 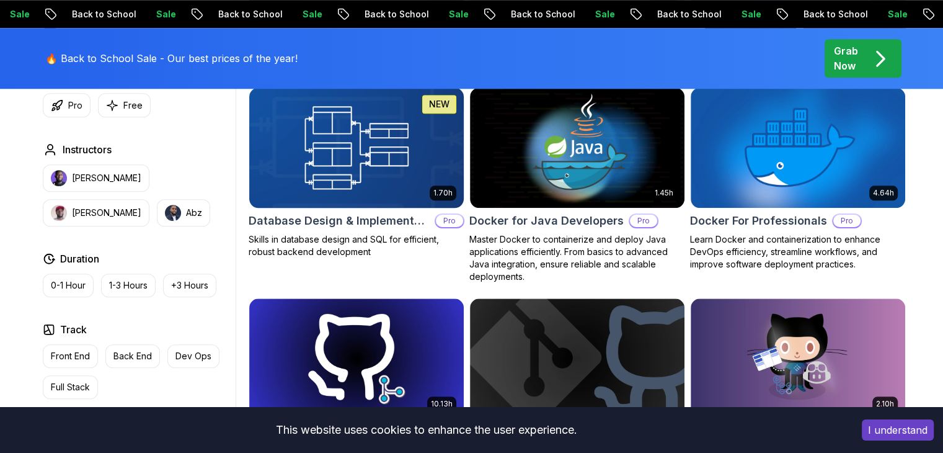 What do you see at coordinates (70, 356) in the screenshot?
I see `p: Front End` at bounding box center [70, 356].